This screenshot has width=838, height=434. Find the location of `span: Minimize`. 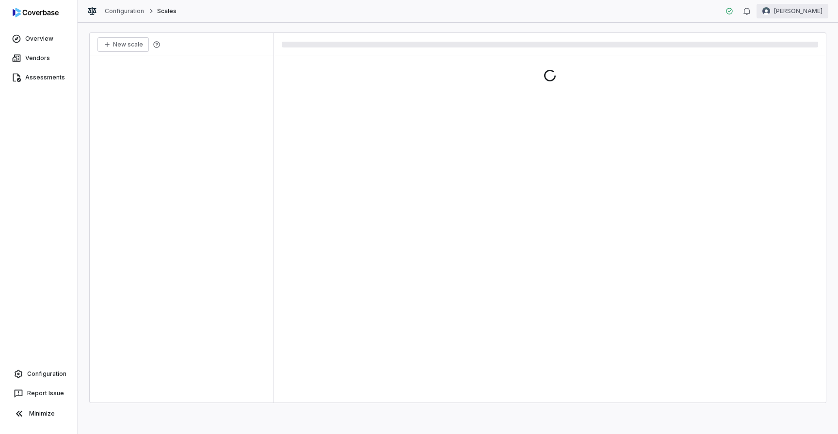

span: Minimize is located at coordinates (42, 414).